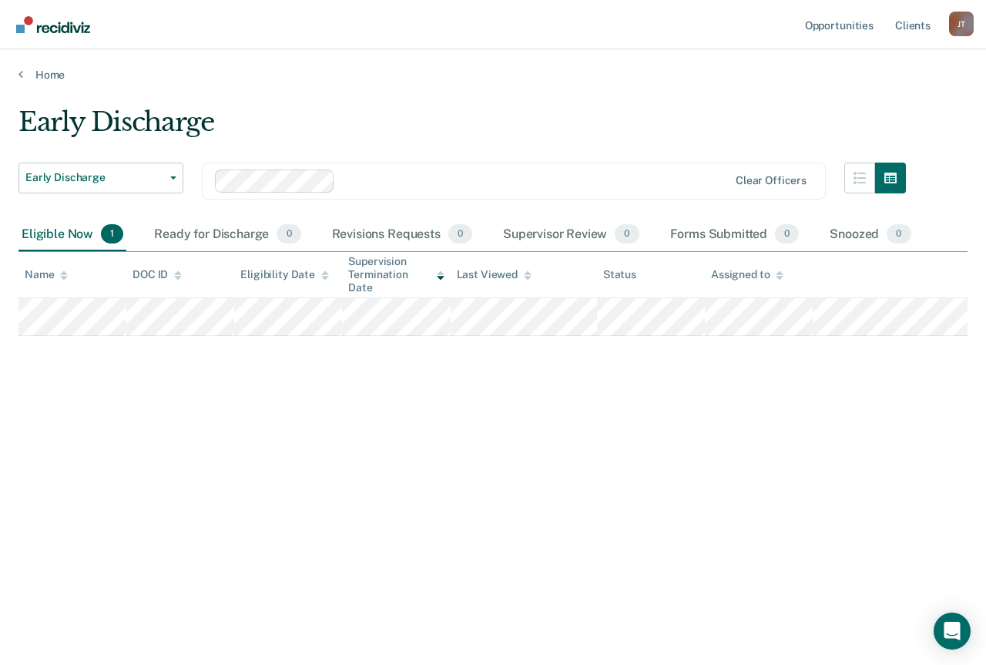 The image size is (986, 665). What do you see at coordinates (493, 75) in the screenshot?
I see `a: Home` at bounding box center [493, 75].